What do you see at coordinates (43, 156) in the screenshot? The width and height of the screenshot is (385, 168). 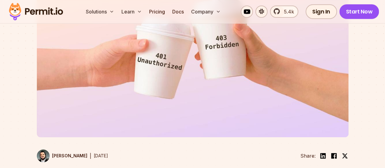 I see `img: Gabriel L. Manor` at bounding box center [43, 156].